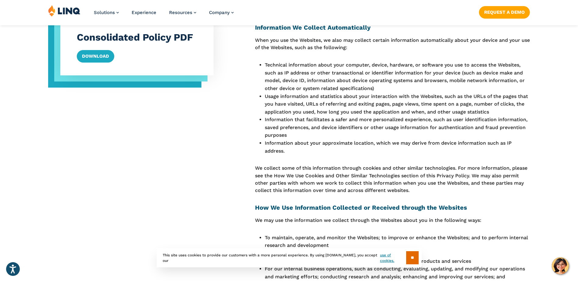 The image size is (578, 282). I want to click on li: Usage information and statistics about your interaction with the Websites, such as the URLs of th..., so click(397, 104).